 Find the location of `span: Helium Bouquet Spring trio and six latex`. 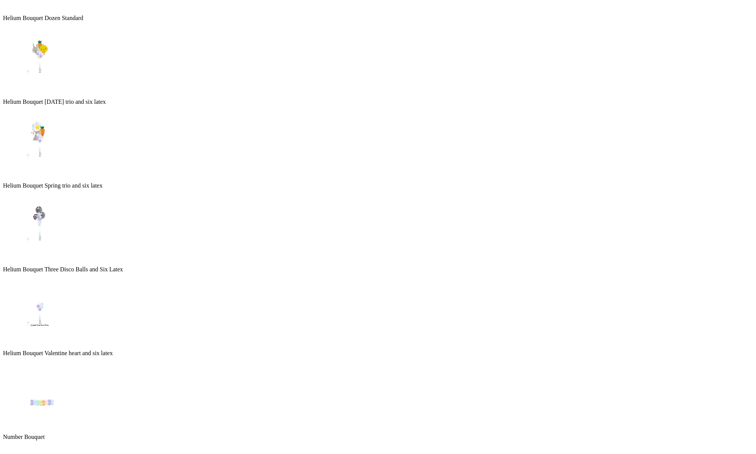

span: Helium Bouquet Spring trio and six latex is located at coordinates (53, 185).